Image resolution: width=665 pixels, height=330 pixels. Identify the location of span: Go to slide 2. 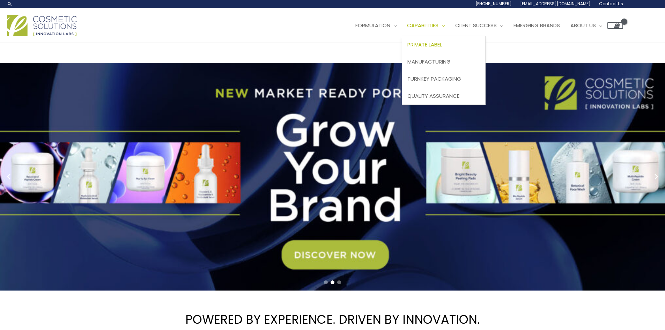
(332, 282).